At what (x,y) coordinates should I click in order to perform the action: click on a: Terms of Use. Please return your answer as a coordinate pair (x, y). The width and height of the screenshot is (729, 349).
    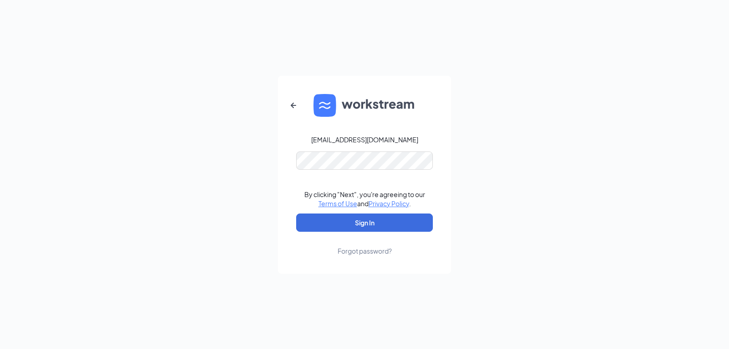
    Looking at the image, I should click on (338, 203).